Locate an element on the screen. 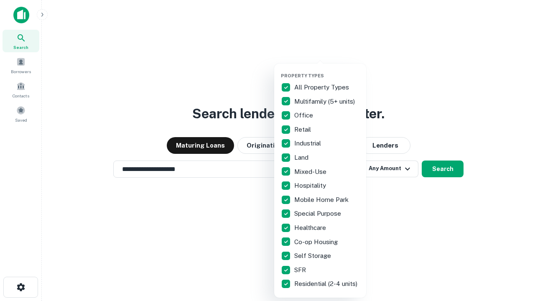 The width and height of the screenshot is (535, 301). p: Healthcare is located at coordinates (311, 228).